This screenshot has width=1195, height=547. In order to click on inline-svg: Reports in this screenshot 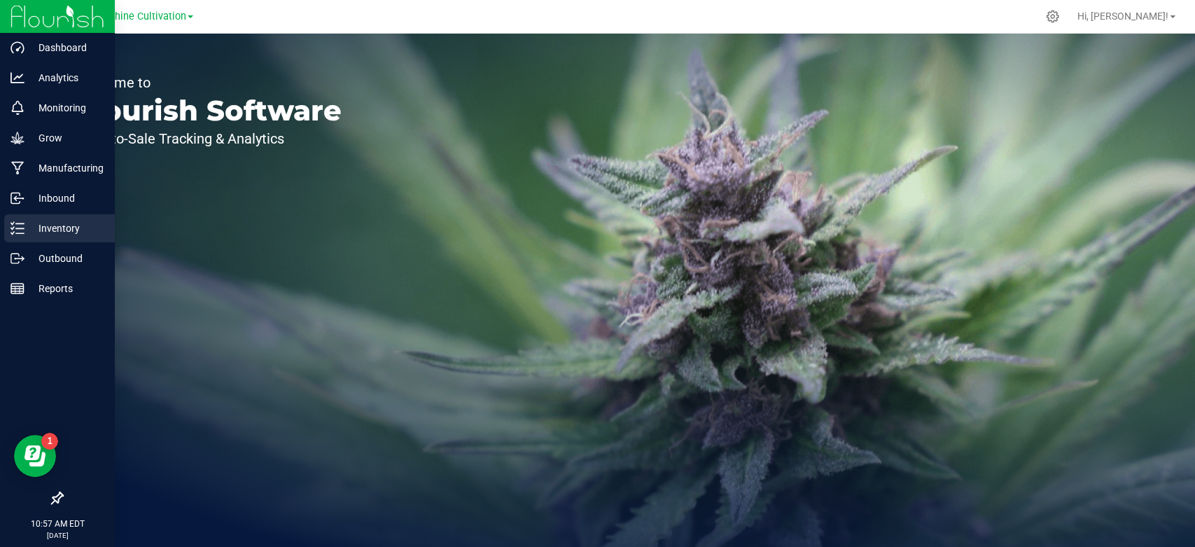, I will do `click(17, 288)`.